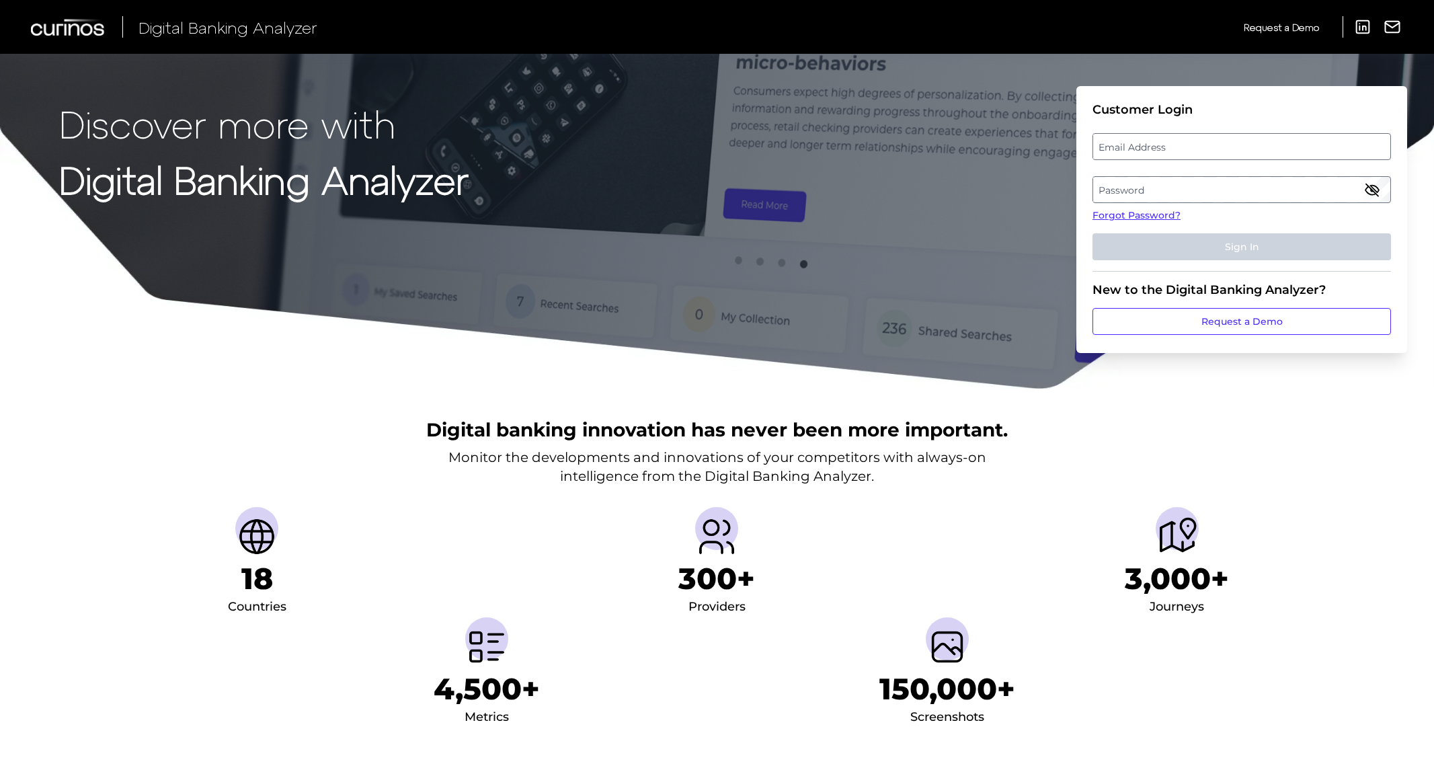 The width and height of the screenshot is (1434, 770). I want to click on label: Password, so click(1241, 190).